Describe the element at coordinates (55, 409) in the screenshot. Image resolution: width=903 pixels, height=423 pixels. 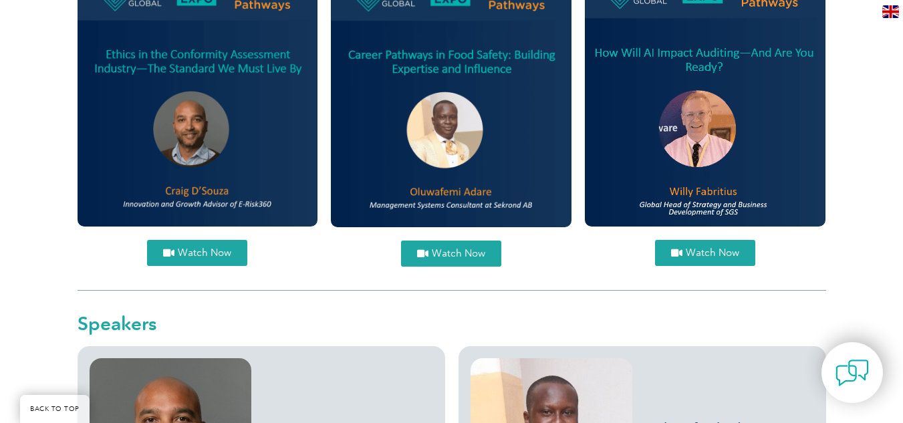
I see `a: BACK TO TOP` at that location.